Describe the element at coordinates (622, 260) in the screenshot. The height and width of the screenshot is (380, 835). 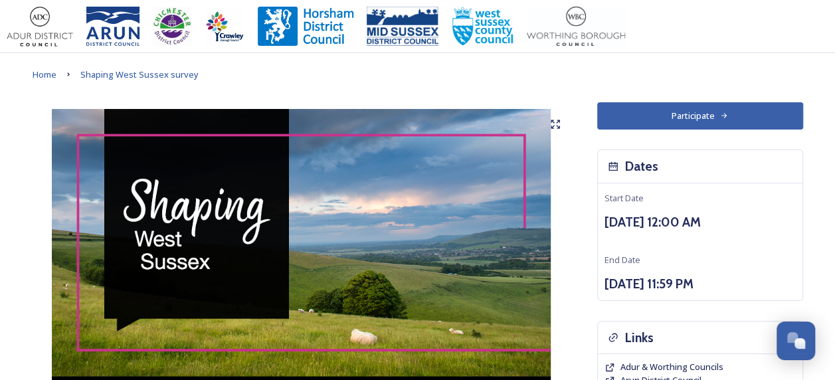
I see `span: End Date` at that location.